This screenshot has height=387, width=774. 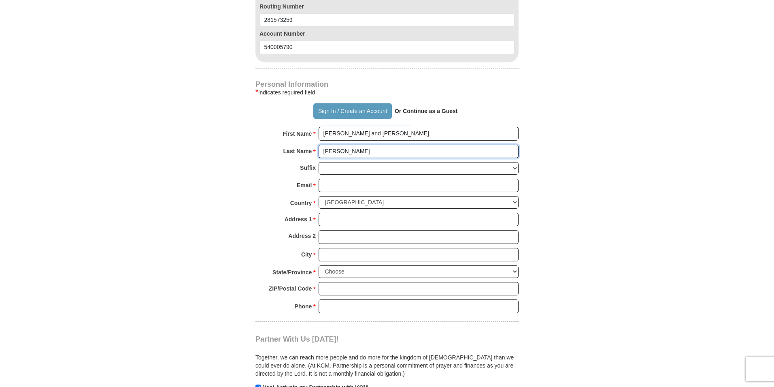 I want to click on strong: First Name, so click(x=297, y=134).